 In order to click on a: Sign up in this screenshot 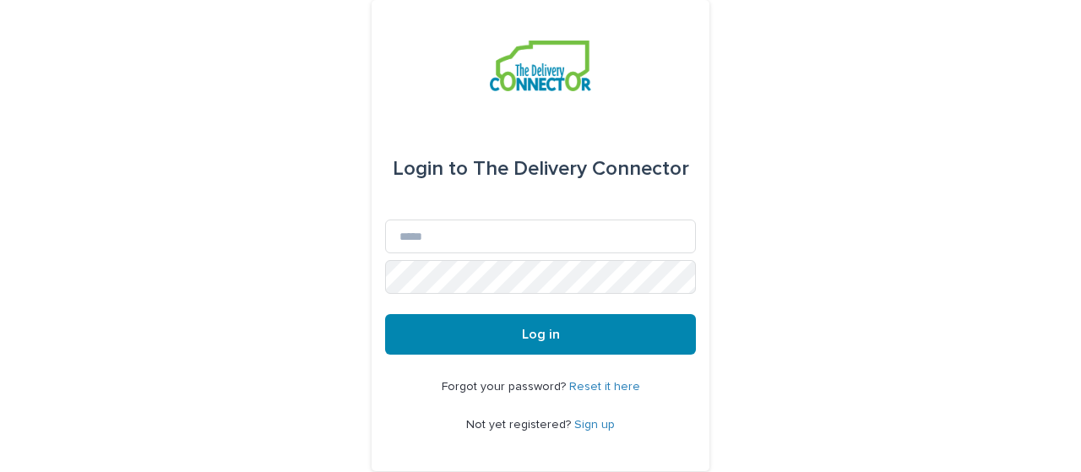, I will do `click(595, 425)`.